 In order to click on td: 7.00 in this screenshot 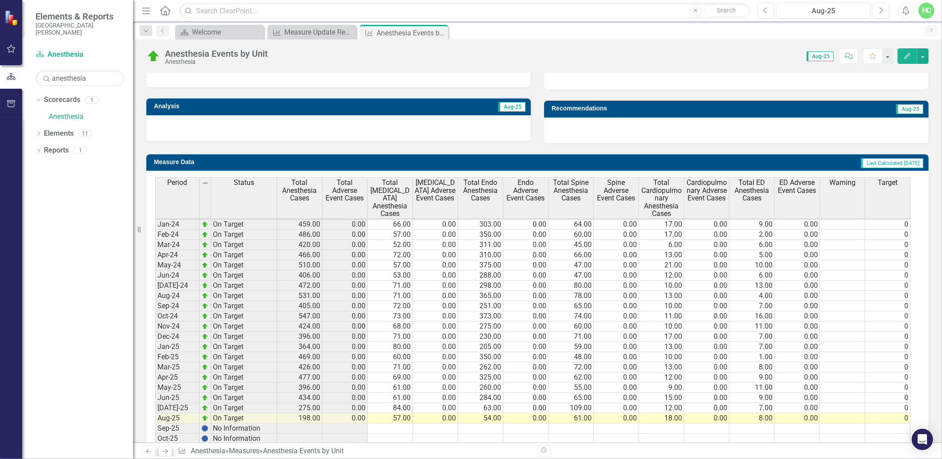, I will do `click(752, 337)`.